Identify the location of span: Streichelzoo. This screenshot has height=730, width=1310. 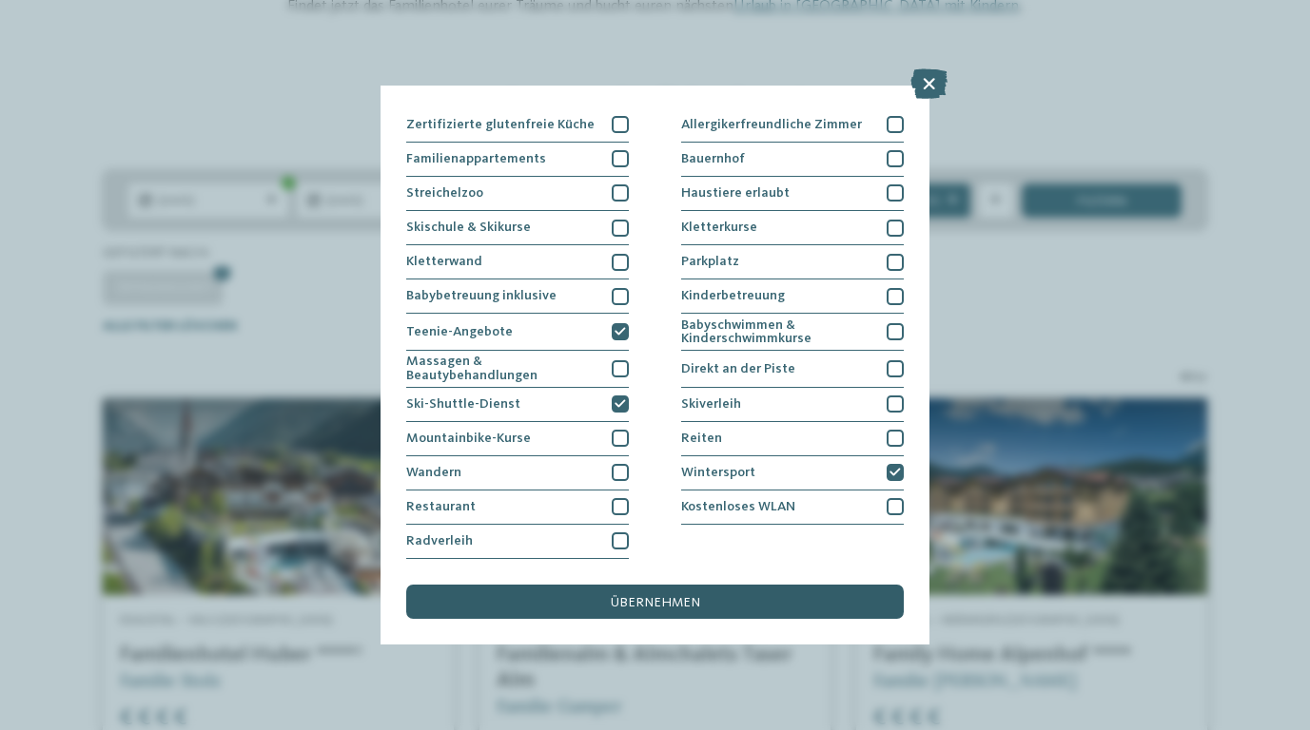
(444, 193).